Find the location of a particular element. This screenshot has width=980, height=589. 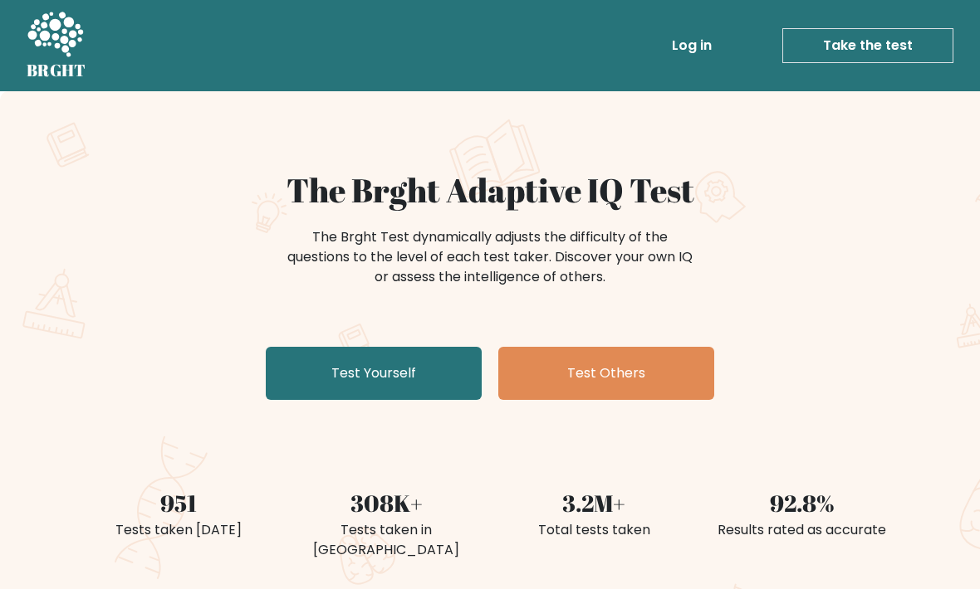

div: 3.2M+ is located at coordinates (594, 504).